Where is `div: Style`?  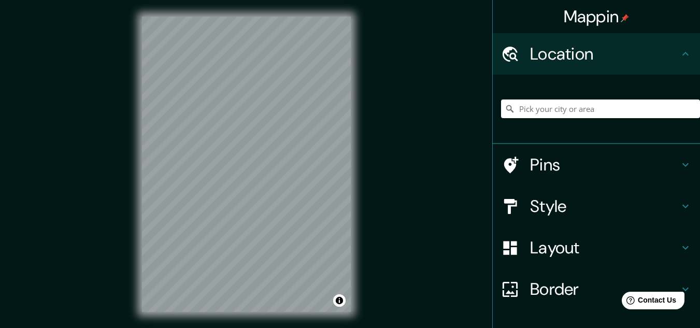
div: Style is located at coordinates (596, 206).